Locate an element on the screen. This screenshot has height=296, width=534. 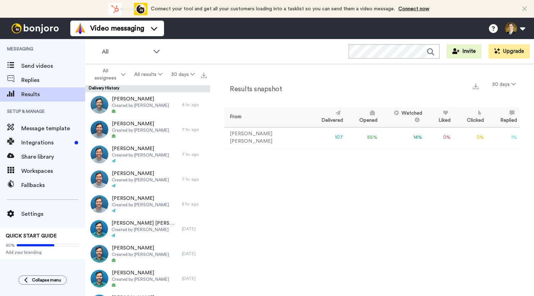
button: All assignees is located at coordinates (108, 74).